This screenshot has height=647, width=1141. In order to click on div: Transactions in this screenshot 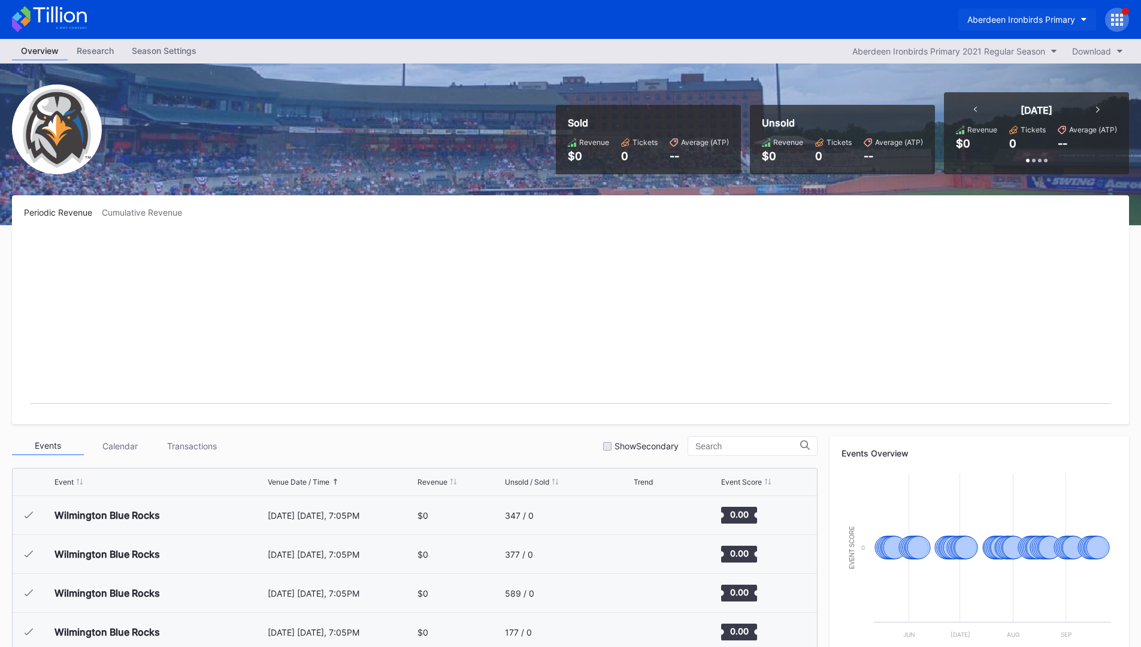, I will do `click(192, 446)`.